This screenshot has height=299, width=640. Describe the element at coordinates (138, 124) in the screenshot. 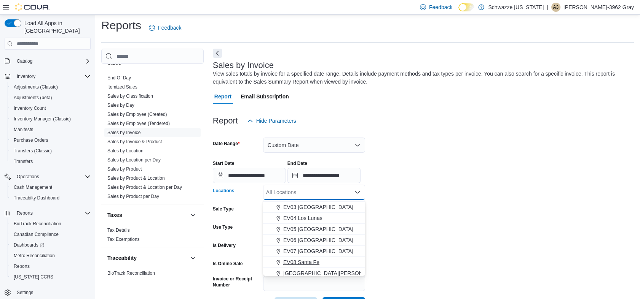

I see `span: Sales by Employee (Tendered)` at that location.